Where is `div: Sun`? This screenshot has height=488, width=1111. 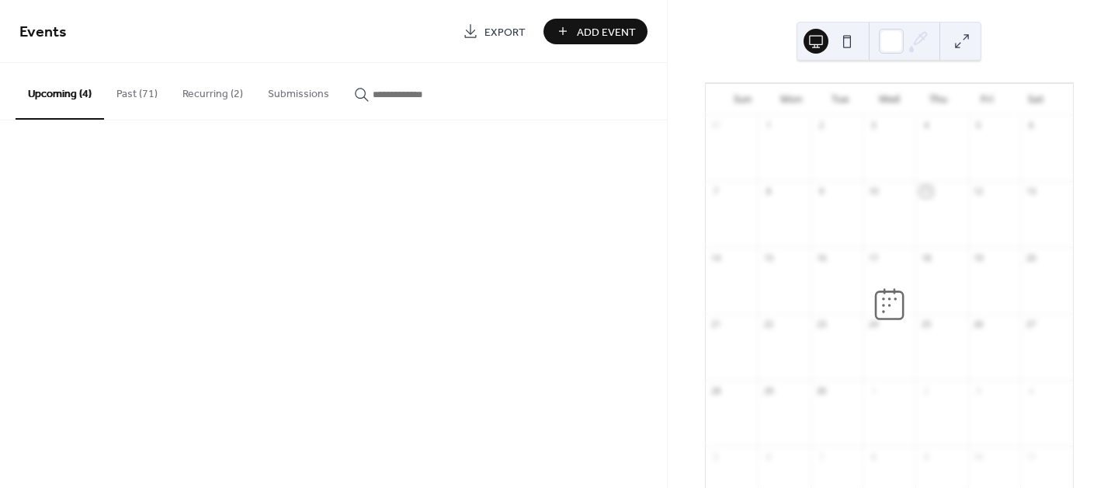
div: Sun is located at coordinates (742, 99).